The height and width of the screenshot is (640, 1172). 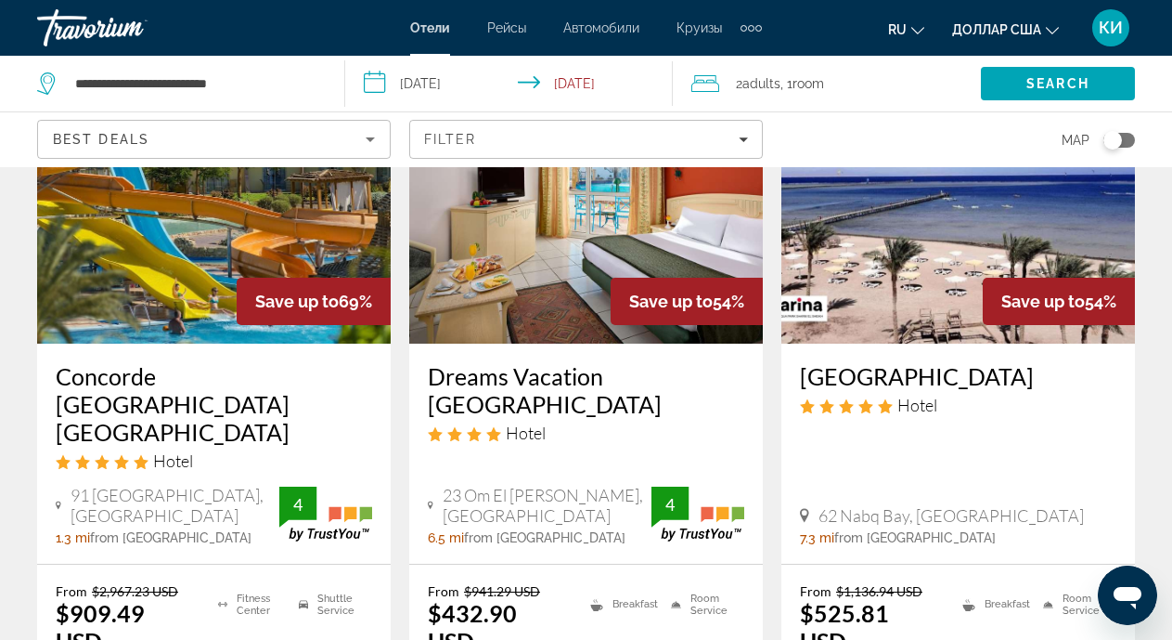 What do you see at coordinates (758, 84) in the screenshot?
I see `span: 2` at bounding box center [758, 84].